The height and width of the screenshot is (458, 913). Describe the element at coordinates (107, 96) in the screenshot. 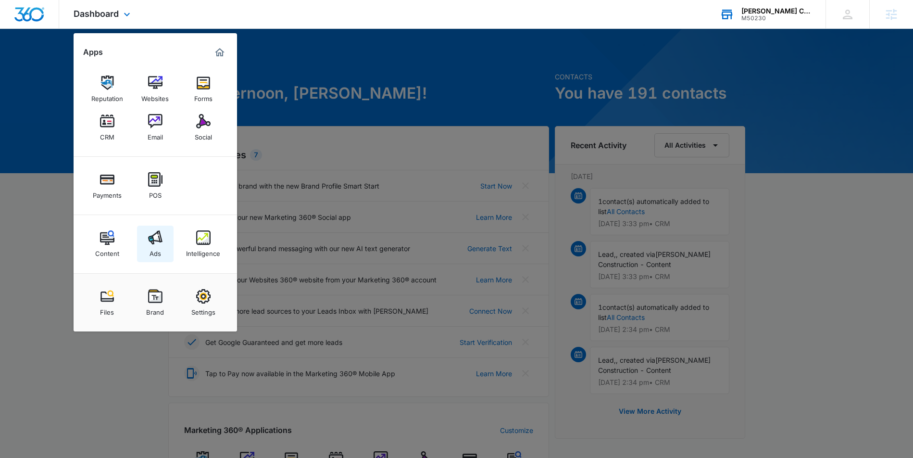

I see `div: Reputation` at that location.